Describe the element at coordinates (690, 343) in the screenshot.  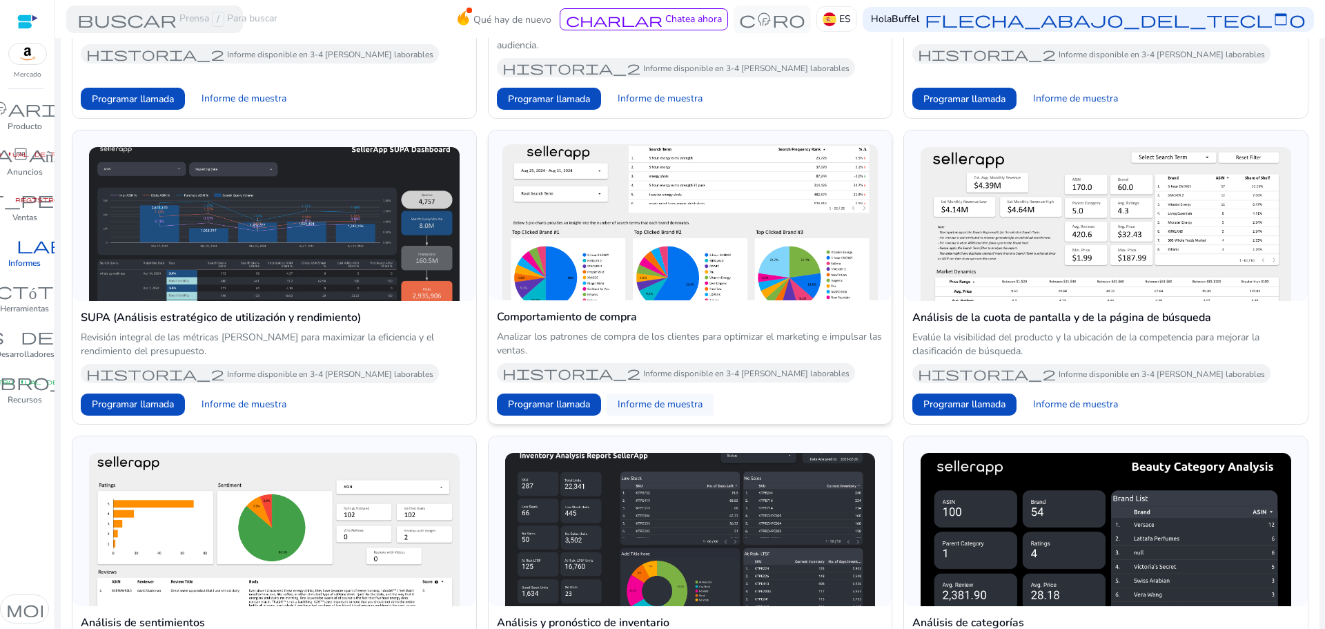
I see `font: Analizar los patrones de compra de los clientes para optimizar el marketing e impulsar las ventas.` at that location.